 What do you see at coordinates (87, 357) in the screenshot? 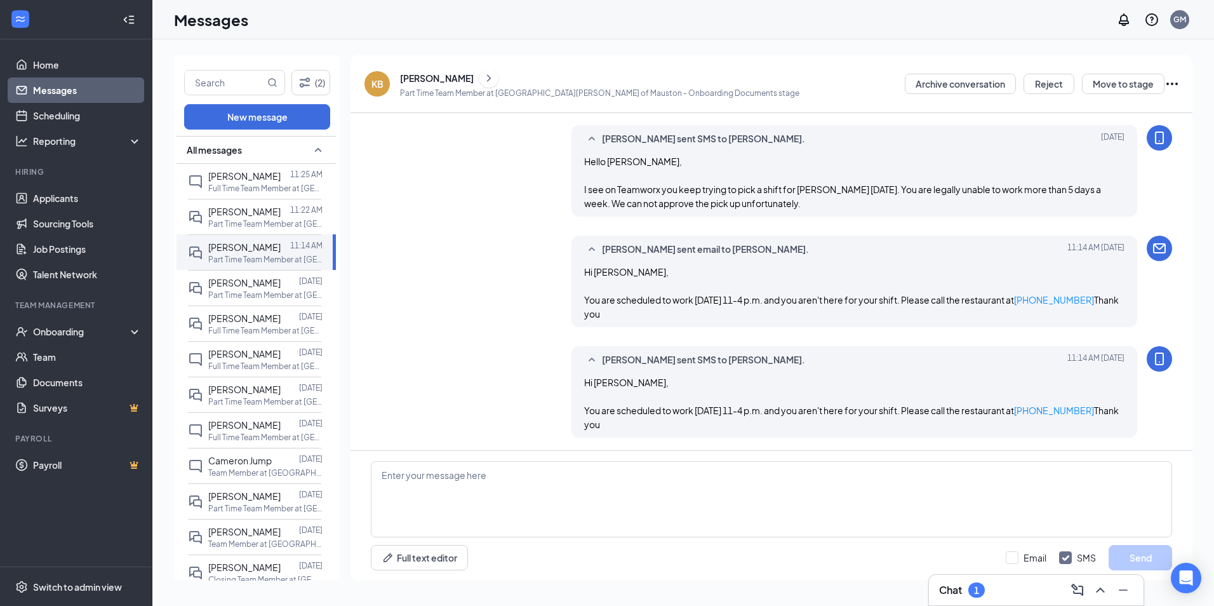
I see `a: Team` at bounding box center [87, 357].